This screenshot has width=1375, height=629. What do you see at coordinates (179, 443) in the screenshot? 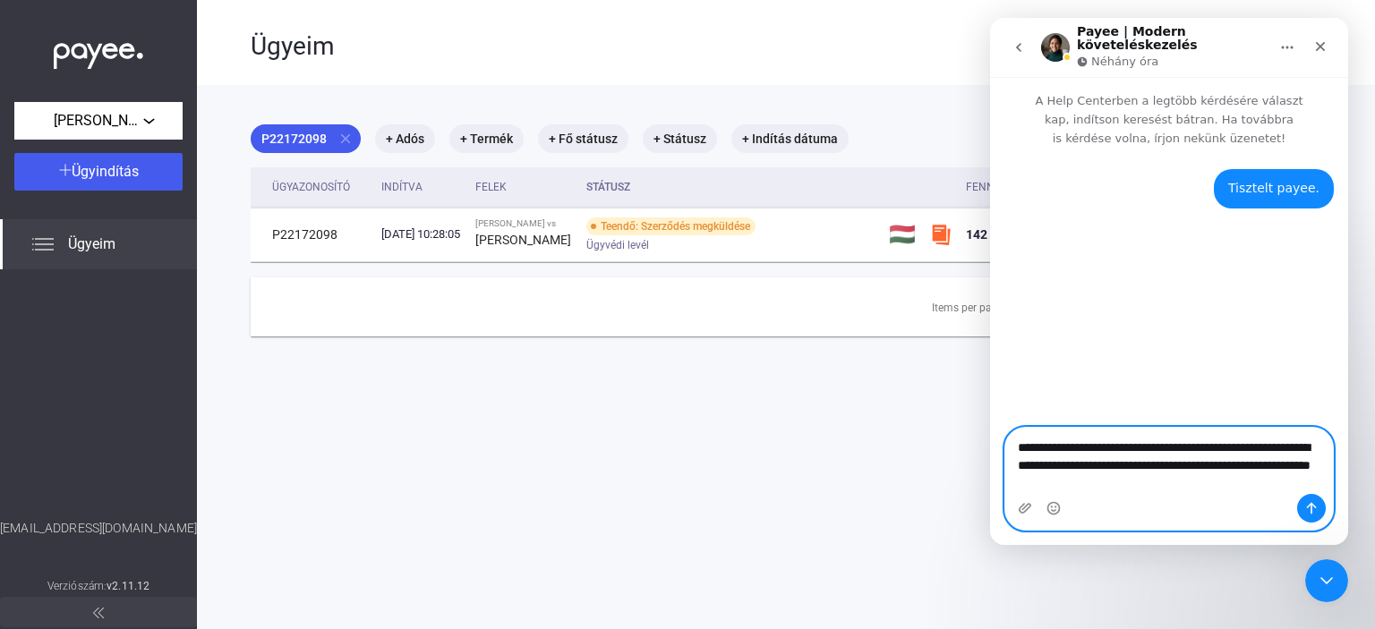
I see `textarea: Üzenet…` at bounding box center [179, 443].